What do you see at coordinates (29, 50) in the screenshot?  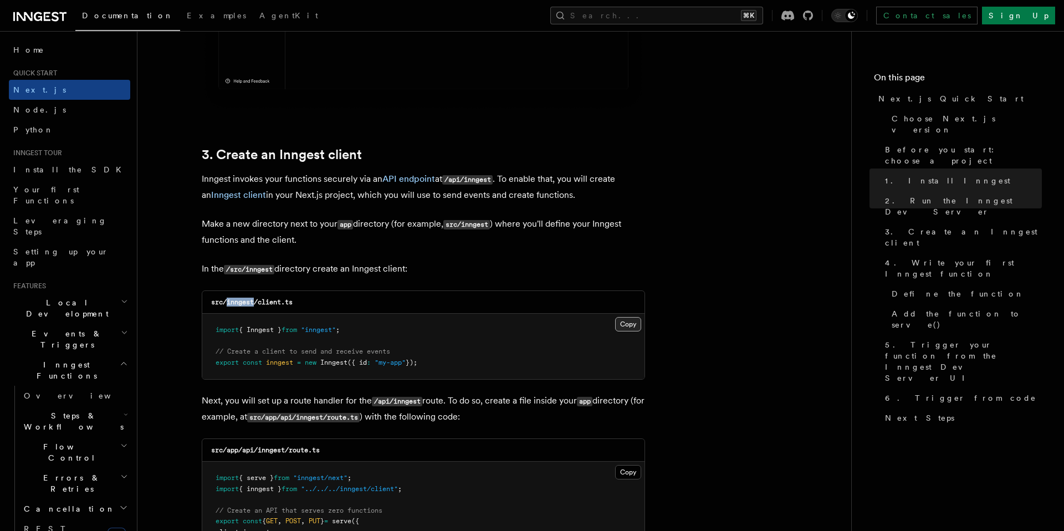 I see `span: Home` at bounding box center [29, 50].